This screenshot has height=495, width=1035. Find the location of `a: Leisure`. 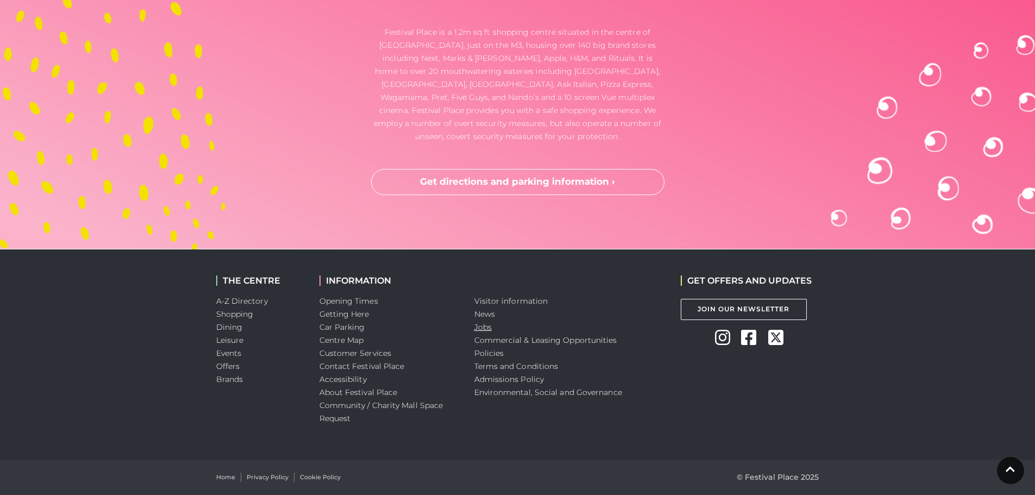

a: Leisure is located at coordinates (230, 340).